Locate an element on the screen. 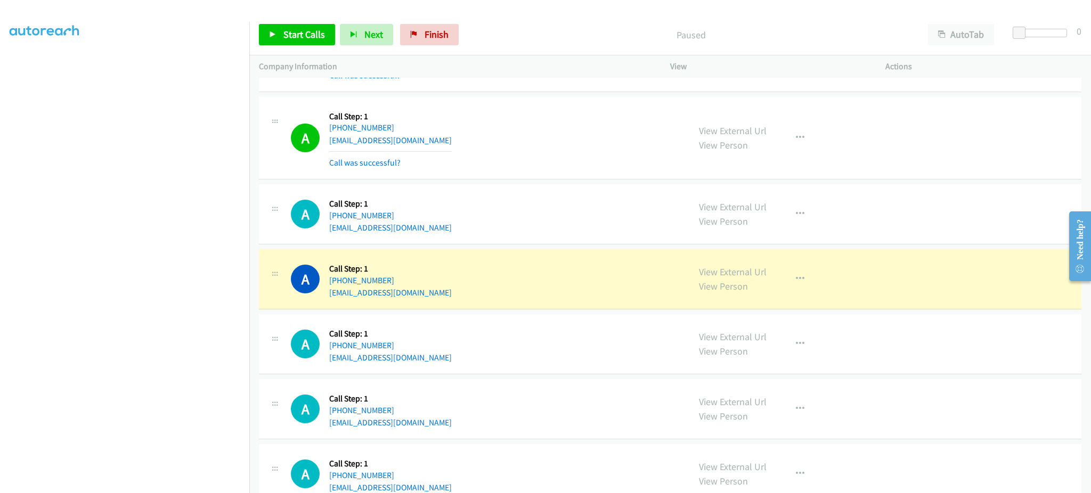 This screenshot has width=1091, height=493. p: View is located at coordinates (768, 67).